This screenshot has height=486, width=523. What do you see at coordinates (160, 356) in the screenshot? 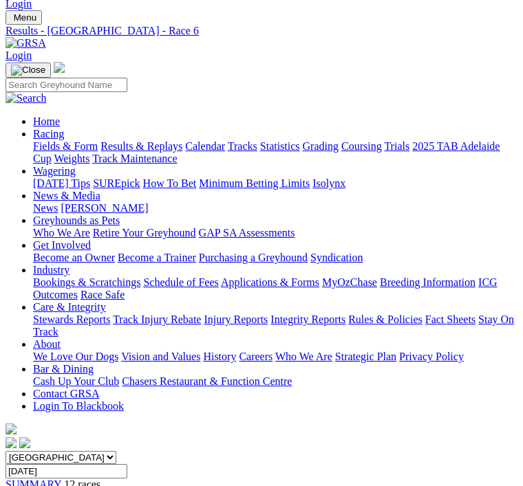
I see `a: Vision and Values` at bounding box center [160, 356].